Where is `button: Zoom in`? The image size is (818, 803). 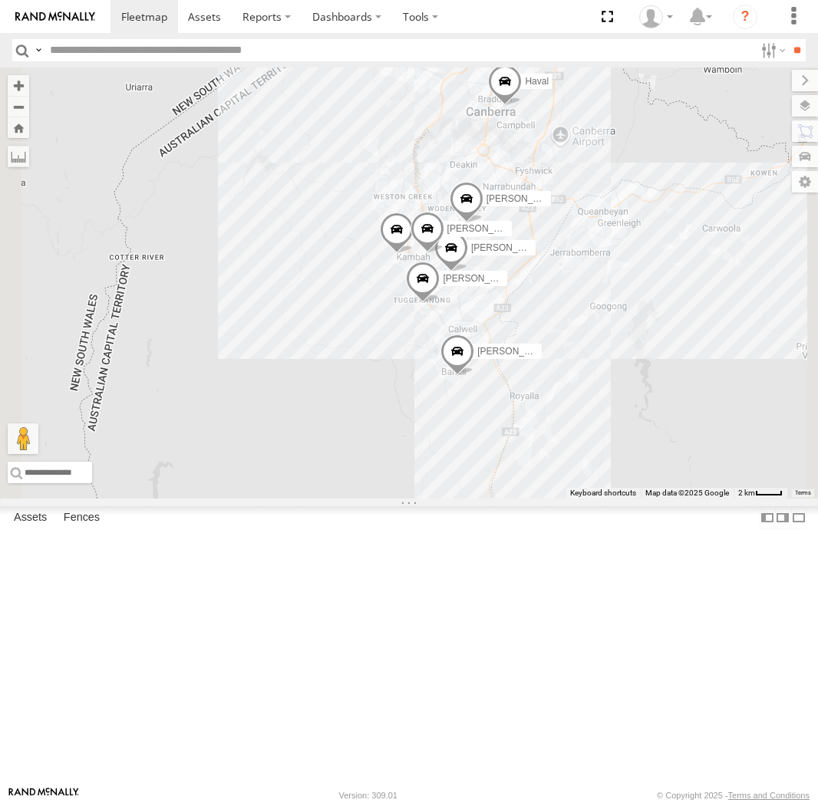 button: Zoom in is located at coordinates (18, 85).